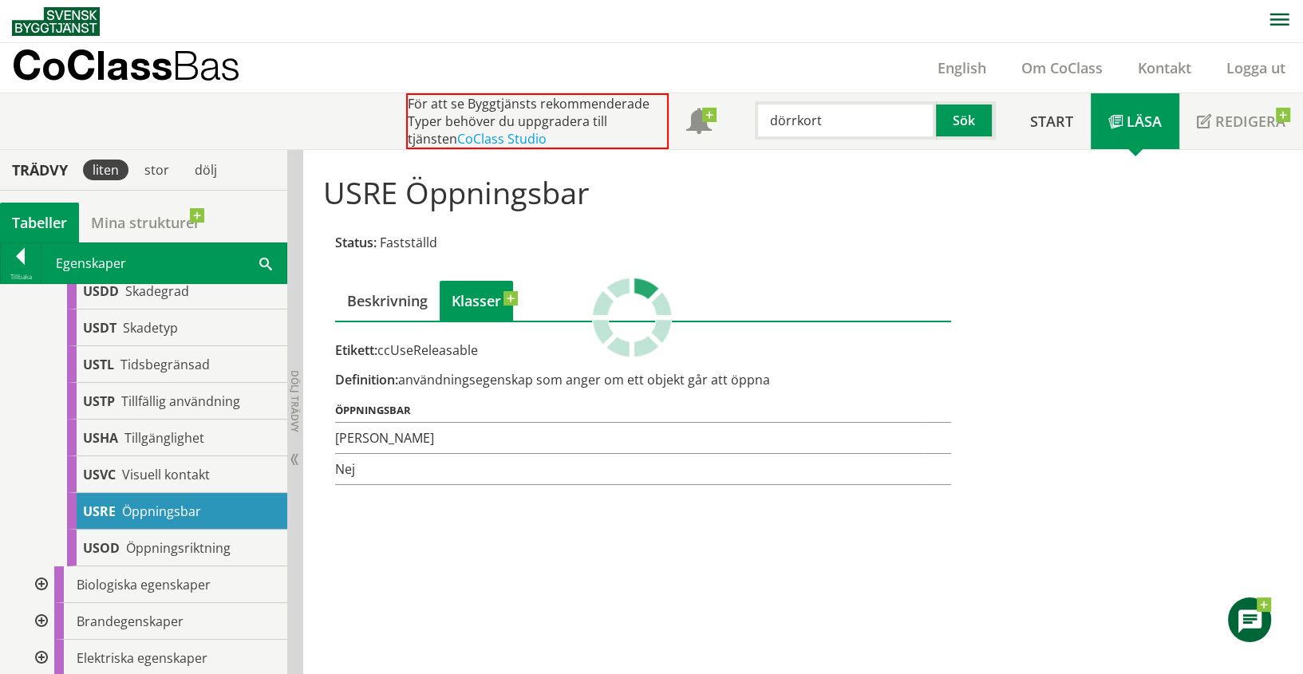  I want to click on td: Nej, so click(630, 469).